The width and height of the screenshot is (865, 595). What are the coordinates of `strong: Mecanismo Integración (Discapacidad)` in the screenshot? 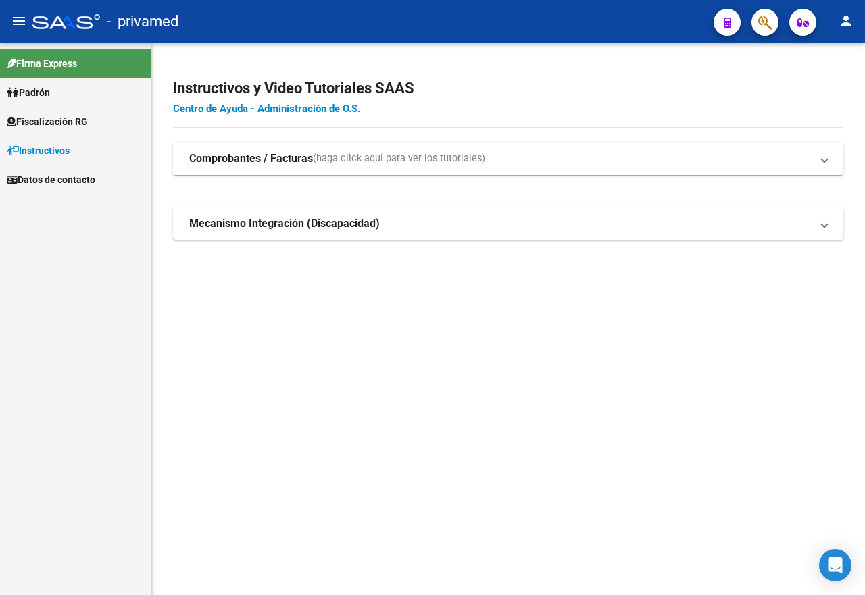 It's located at (284, 224).